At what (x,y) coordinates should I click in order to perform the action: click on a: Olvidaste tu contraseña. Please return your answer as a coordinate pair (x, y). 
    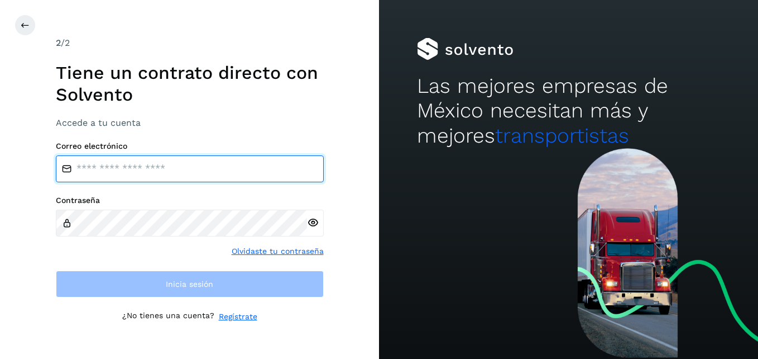
    Looking at the image, I should click on (278, 251).